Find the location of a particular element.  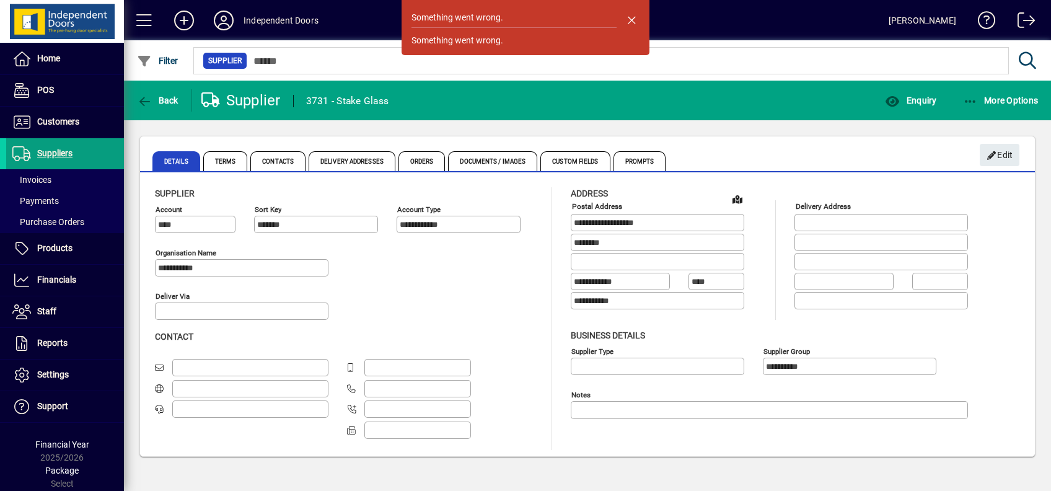

span: More Options is located at coordinates (1001, 100).